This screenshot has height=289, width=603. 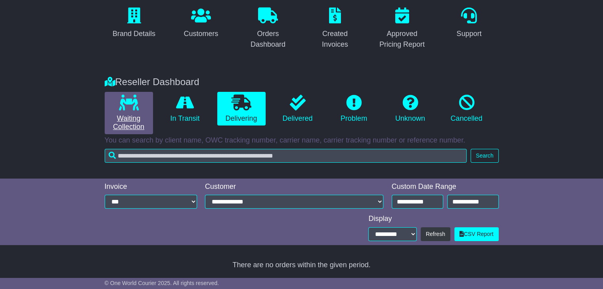 I want to click on div: Reseller Dashboard, so click(x=302, y=82).